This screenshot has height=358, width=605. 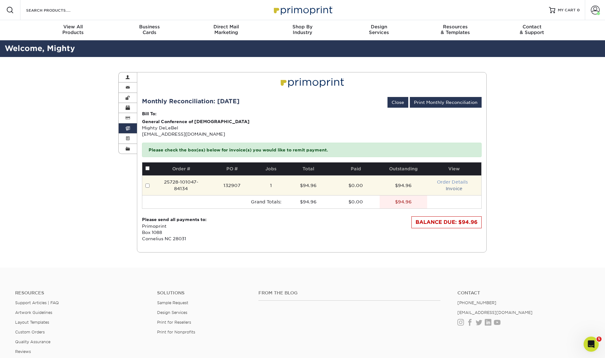 I want to click on th: Outstanding, so click(x=403, y=169).